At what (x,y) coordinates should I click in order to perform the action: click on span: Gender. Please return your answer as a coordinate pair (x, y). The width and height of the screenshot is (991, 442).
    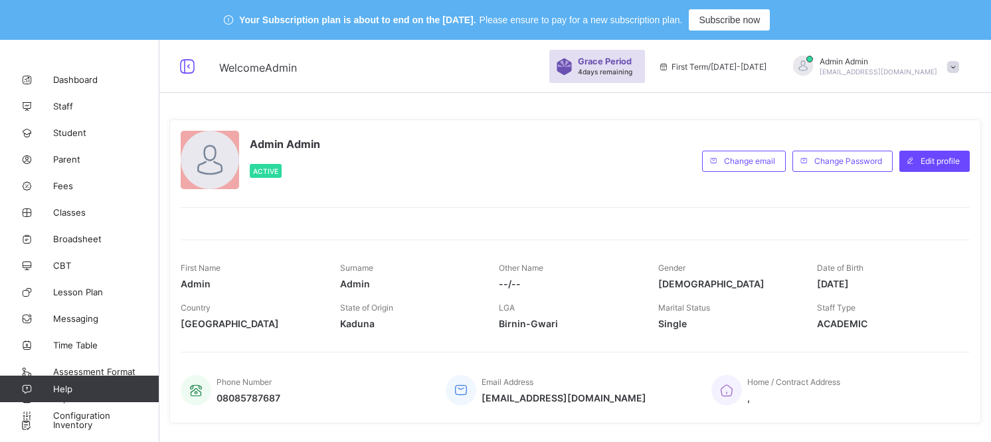
    Looking at the image, I should click on (671, 268).